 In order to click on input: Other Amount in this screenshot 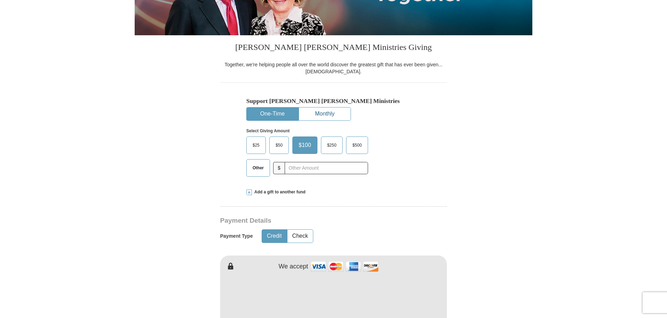, I will do `click(326, 168)`.